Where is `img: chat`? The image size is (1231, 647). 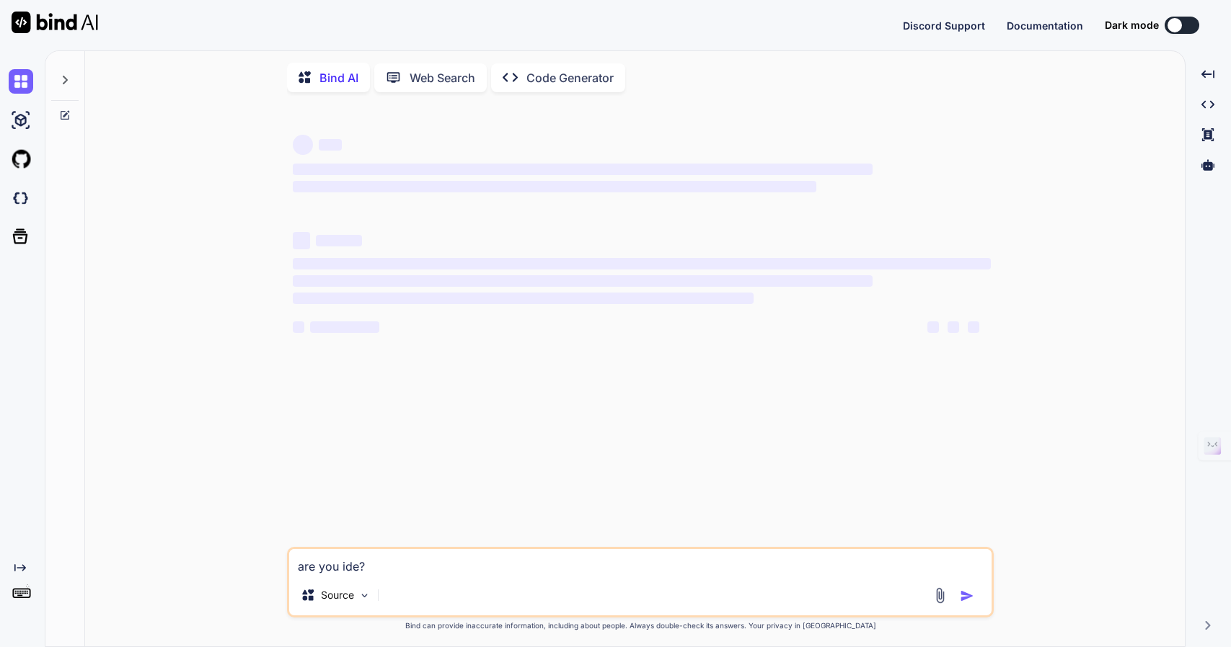
img: chat is located at coordinates (21, 81).